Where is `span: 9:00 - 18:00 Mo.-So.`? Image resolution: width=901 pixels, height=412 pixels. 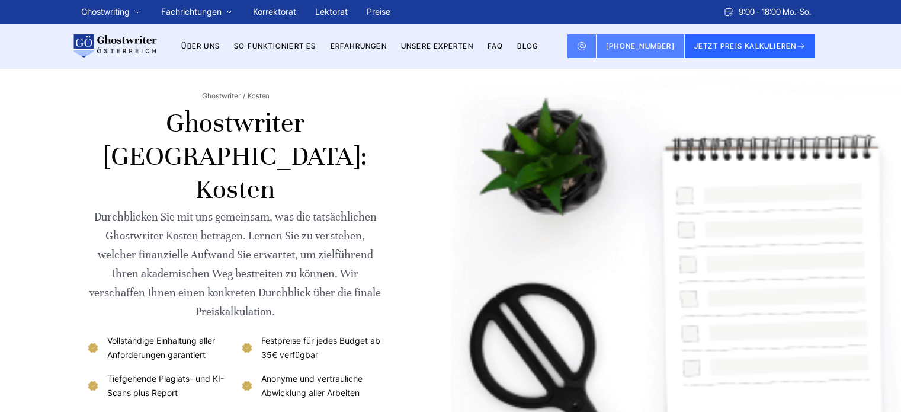
span: 9:00 - 18:00 Mo.-So. is located at coordinates (775, 12).